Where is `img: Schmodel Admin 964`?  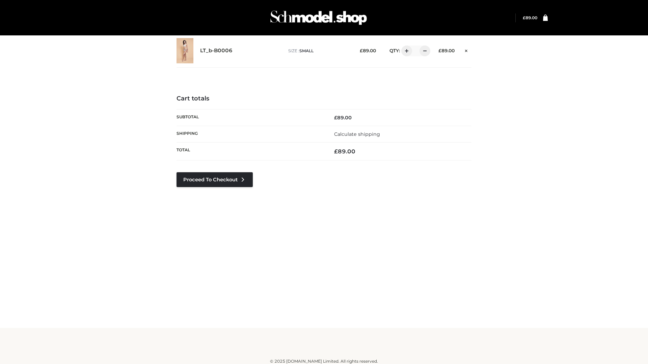 img: Schmodel Admin 964 is located at coordinates (318, 18).